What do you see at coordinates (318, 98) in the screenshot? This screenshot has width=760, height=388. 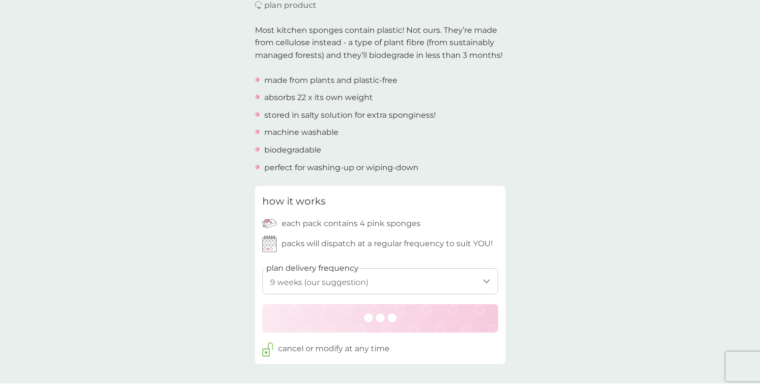 I see `p: absorbs 22 x its own weight` at bounding box center [318, 98].